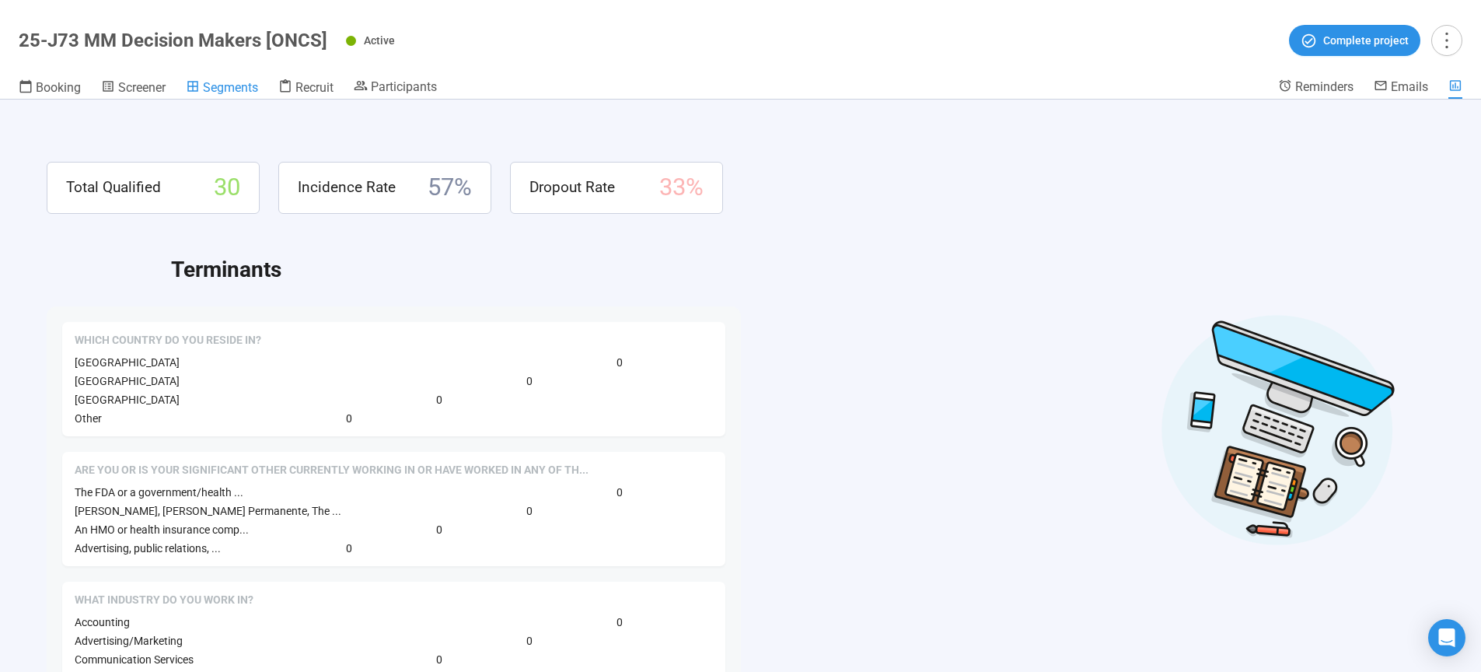  I want to click on span: Dropout Rate, so click(572, 187).